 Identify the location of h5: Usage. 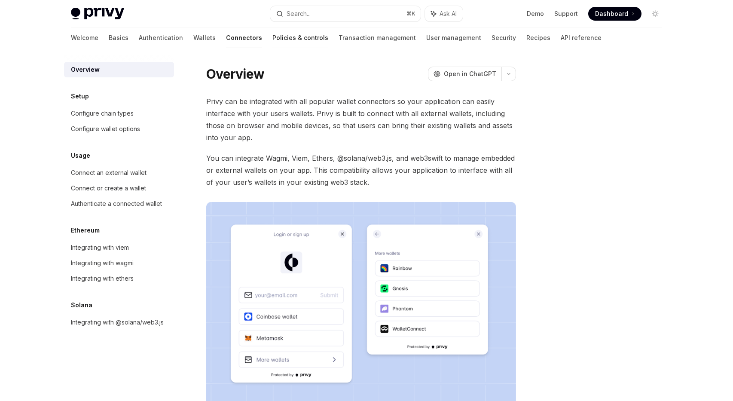
(80, 156).